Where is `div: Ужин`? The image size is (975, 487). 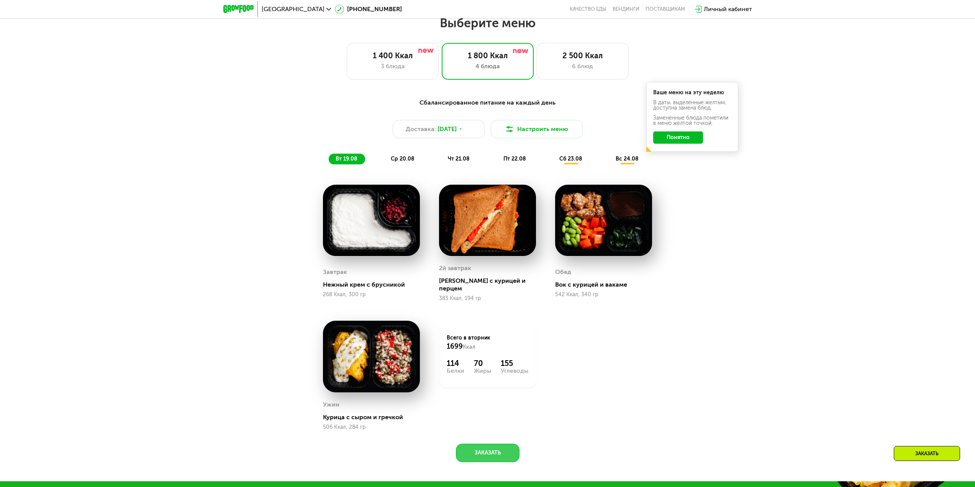 div: Ужин is located at coordinates (331, 405).